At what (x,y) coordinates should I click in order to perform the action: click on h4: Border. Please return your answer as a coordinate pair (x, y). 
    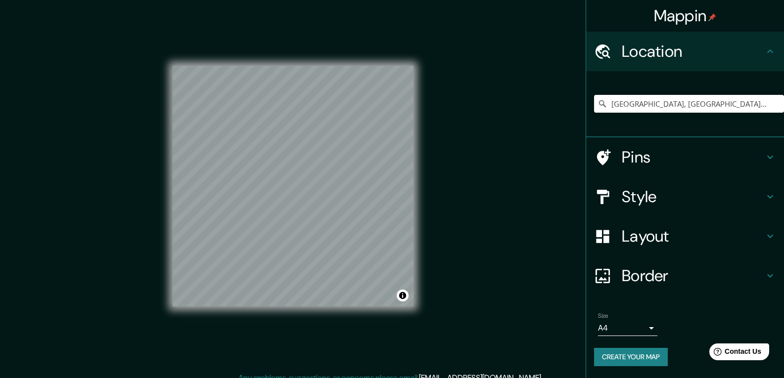
    Looking at the image, I should click on (693, 276).